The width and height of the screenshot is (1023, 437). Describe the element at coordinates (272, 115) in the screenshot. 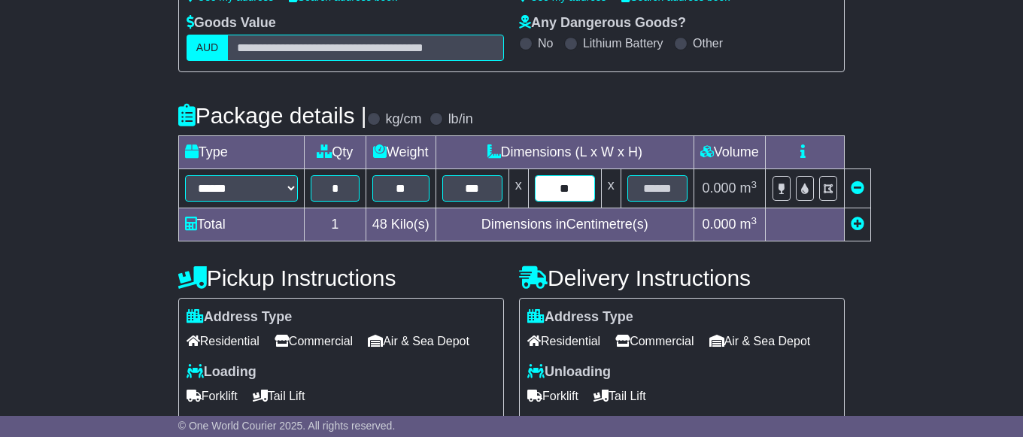

I see `h4: Package details |` at that location.